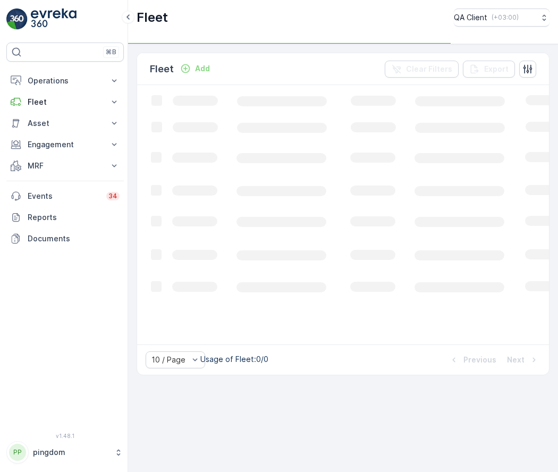 The height and width of the screenshot is (472, 558). What do you see at coordinates (429, 69) in the screenshot?
I see `p: Clear Filters` at bounding box center [429, 69].